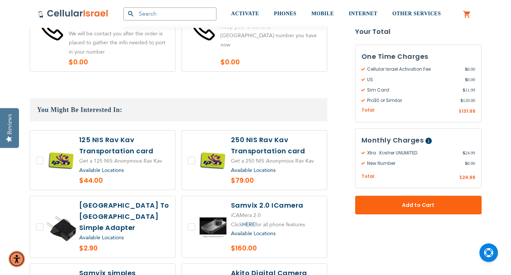 Image resolution: width=511 pixels, height=275 pixels. Describe the element at coordinates (412, 153) in the screenshot. I see `span: Xtra : Kosher UNLIMITED` at that location.